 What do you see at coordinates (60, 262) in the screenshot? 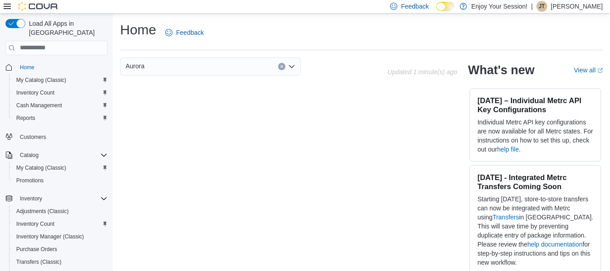
I see `button: Transfers (Classic)` at bounding box center [60, 262].